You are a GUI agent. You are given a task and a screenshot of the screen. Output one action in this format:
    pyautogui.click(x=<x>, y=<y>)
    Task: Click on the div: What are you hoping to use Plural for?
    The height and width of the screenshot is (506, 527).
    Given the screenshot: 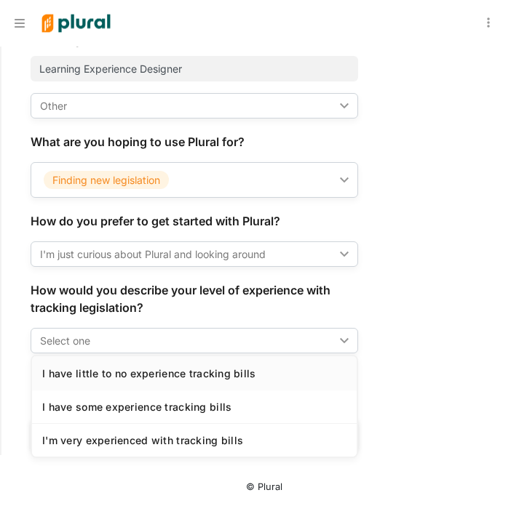 What is the action you would take?
    pyautogui.click(x=194, y=142)
    